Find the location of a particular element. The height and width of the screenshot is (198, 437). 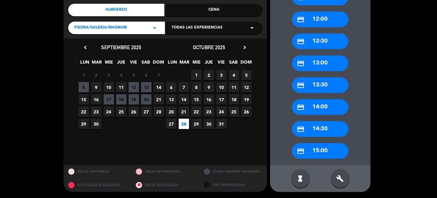

div: 12:30 is located at coordinates (320, 41).